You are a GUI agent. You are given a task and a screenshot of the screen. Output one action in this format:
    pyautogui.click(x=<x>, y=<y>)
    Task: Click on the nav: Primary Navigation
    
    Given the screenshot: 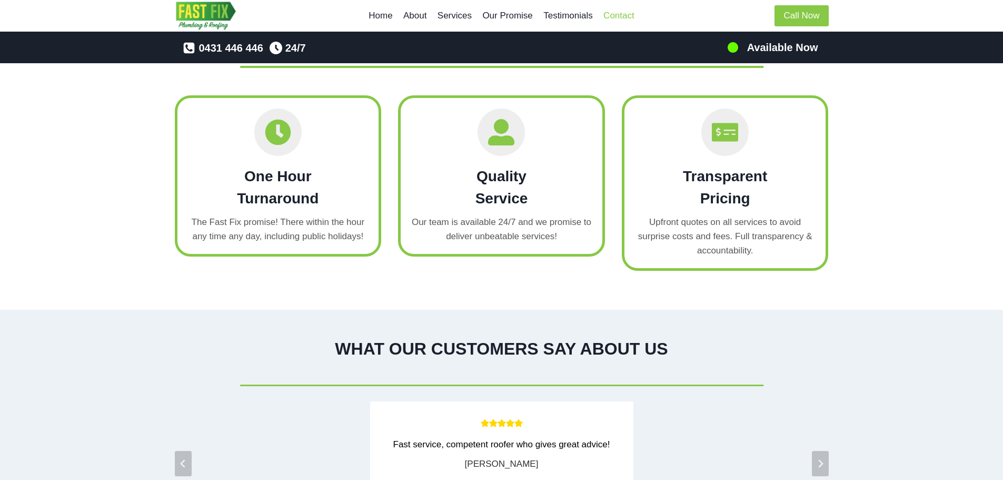 What is the action you would take?
    pyautogui.click(x=501, y=16)
    